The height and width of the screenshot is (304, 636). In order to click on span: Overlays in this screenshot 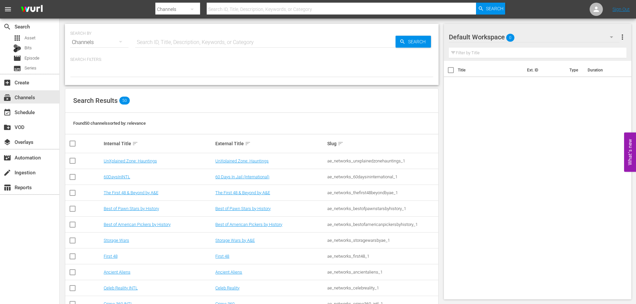, I will do `click(7, 142)`.